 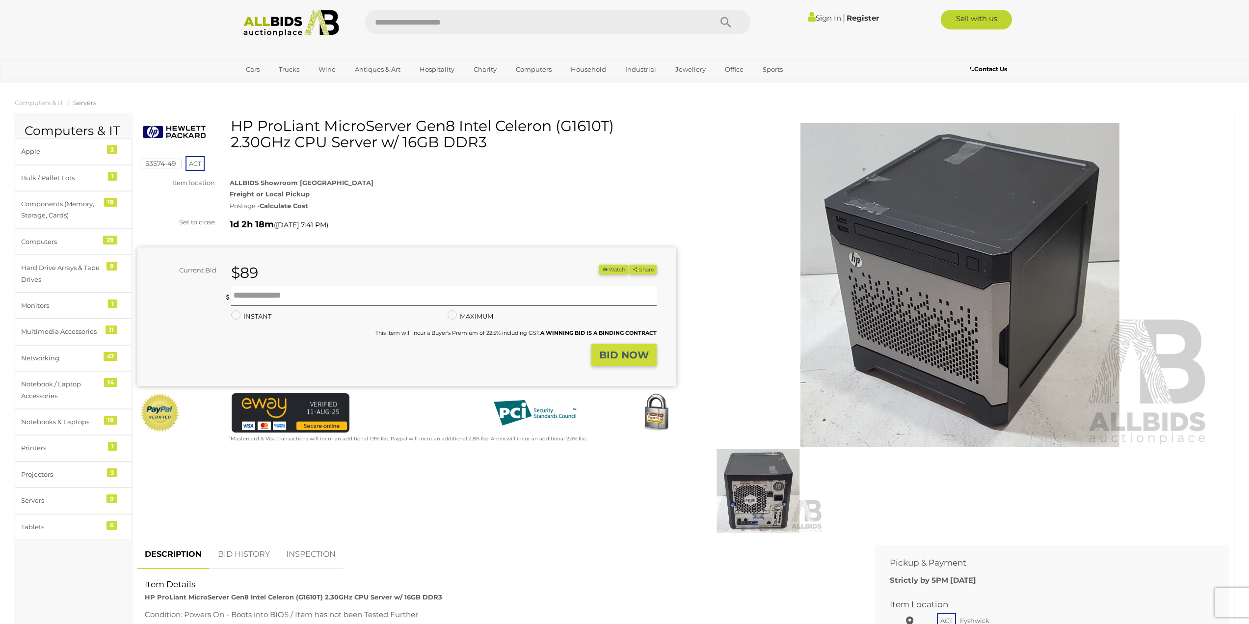 I want to click on div: Notebook / Laptop Accessories, so click(x=61, y=390).